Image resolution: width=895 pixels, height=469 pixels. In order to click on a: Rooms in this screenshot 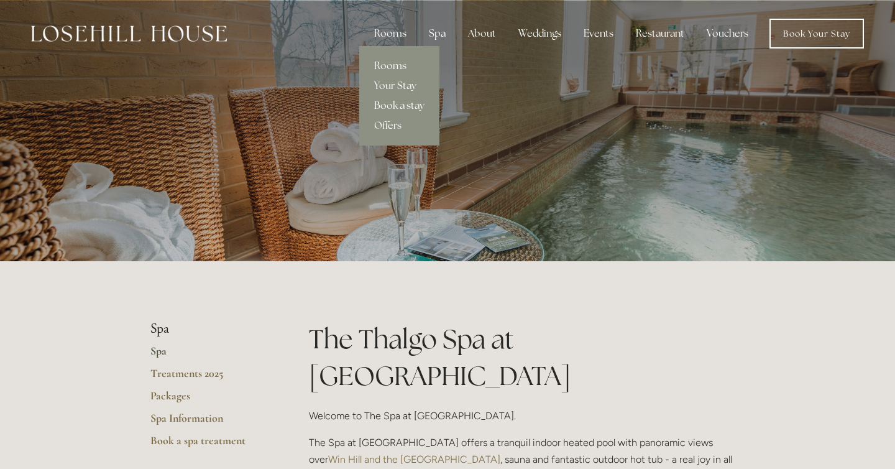, I will do `click(399, 66)`.